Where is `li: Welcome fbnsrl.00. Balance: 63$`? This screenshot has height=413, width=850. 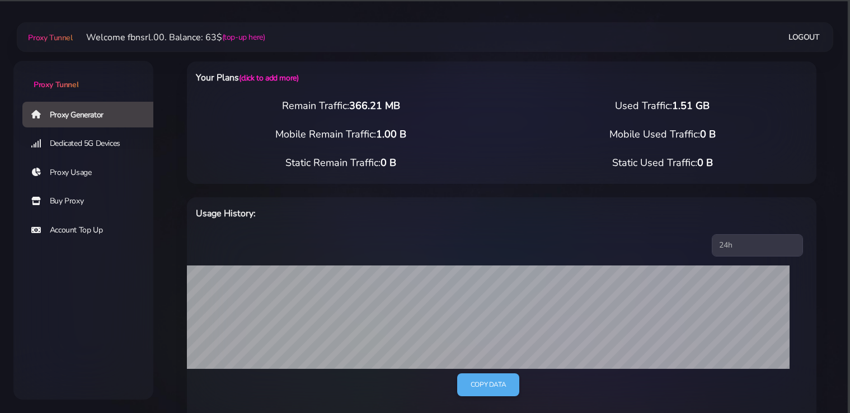
li: Welcome fbnsrl.00. Balance: 63$ is located at coordinates (169, 37).